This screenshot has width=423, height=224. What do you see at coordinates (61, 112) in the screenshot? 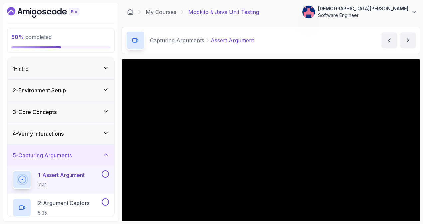
I see `button: 3-Core Concepts` at bounding box center [61, 112].